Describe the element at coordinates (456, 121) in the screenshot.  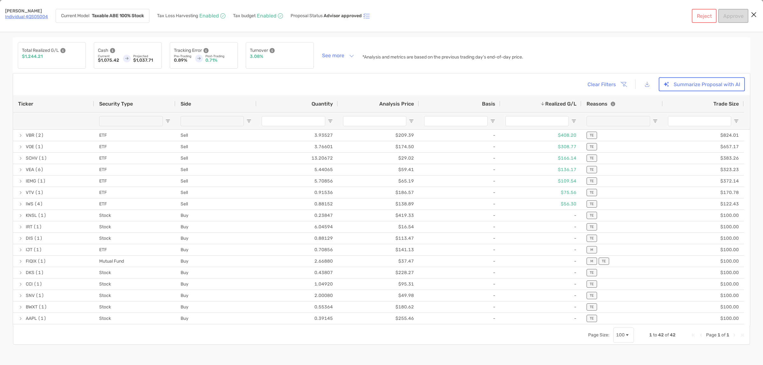
I see `input: Basis Filter Input` at that location.